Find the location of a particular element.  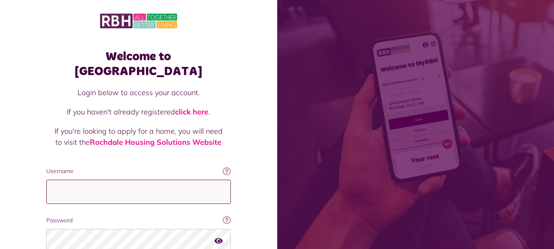

label: Password is located at coordinates (138, 220).